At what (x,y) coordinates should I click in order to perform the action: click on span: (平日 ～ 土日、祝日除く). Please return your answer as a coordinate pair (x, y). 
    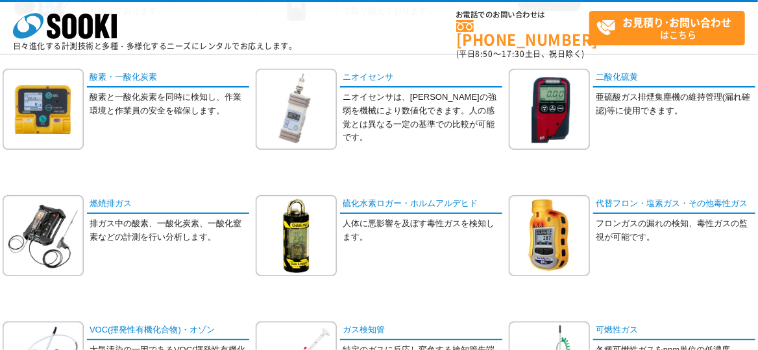
    Looking at the image, I should click on (520, 54).